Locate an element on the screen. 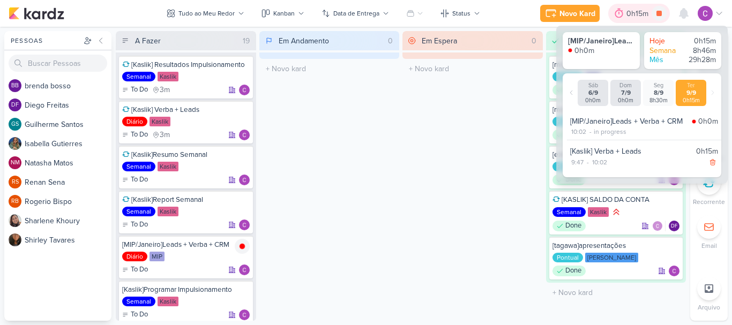 Image resolution: width=732 pixels, height=325 pixels. div: Sáb is located at coordinates (593, 85).